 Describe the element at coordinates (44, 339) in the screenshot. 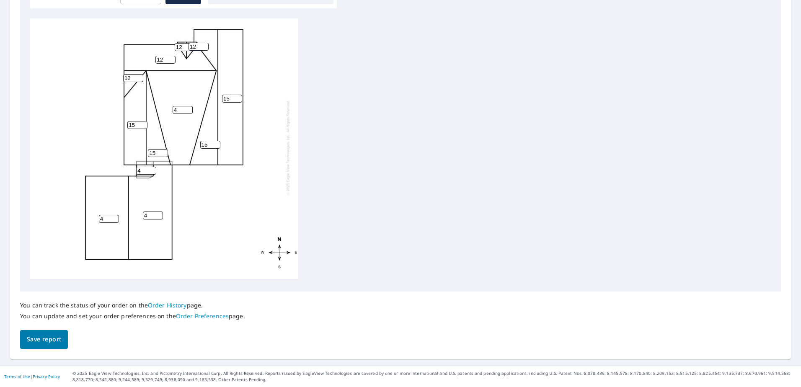

I see `button: Save report` at that location.